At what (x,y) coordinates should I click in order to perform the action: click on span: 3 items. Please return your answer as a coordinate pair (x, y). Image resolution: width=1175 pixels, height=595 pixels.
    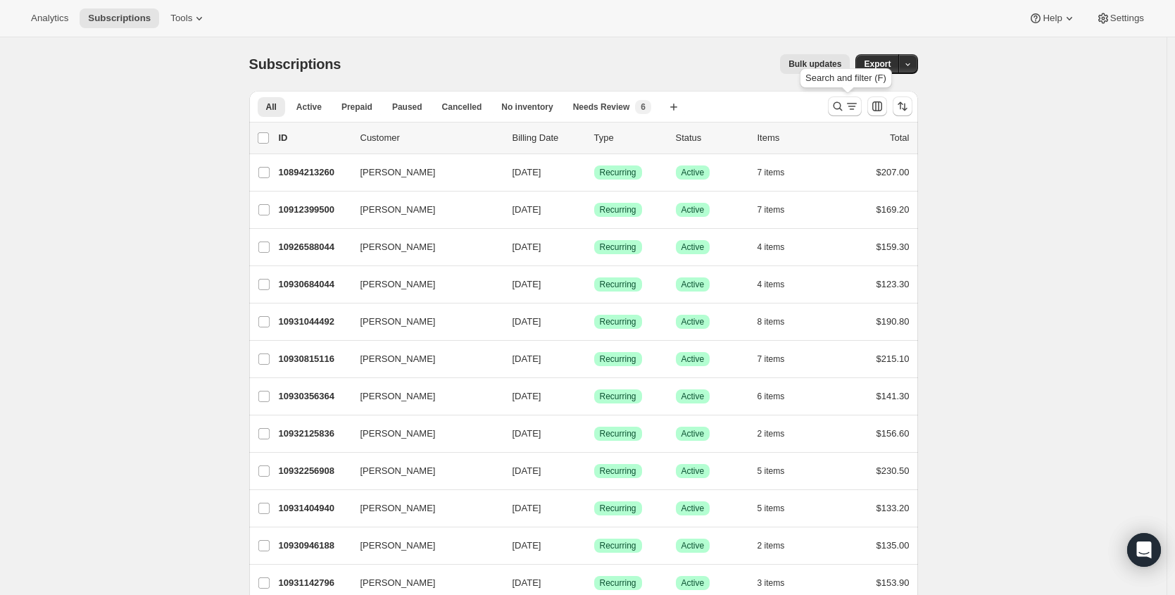
    Looking at the image, I should click on (771, 583).